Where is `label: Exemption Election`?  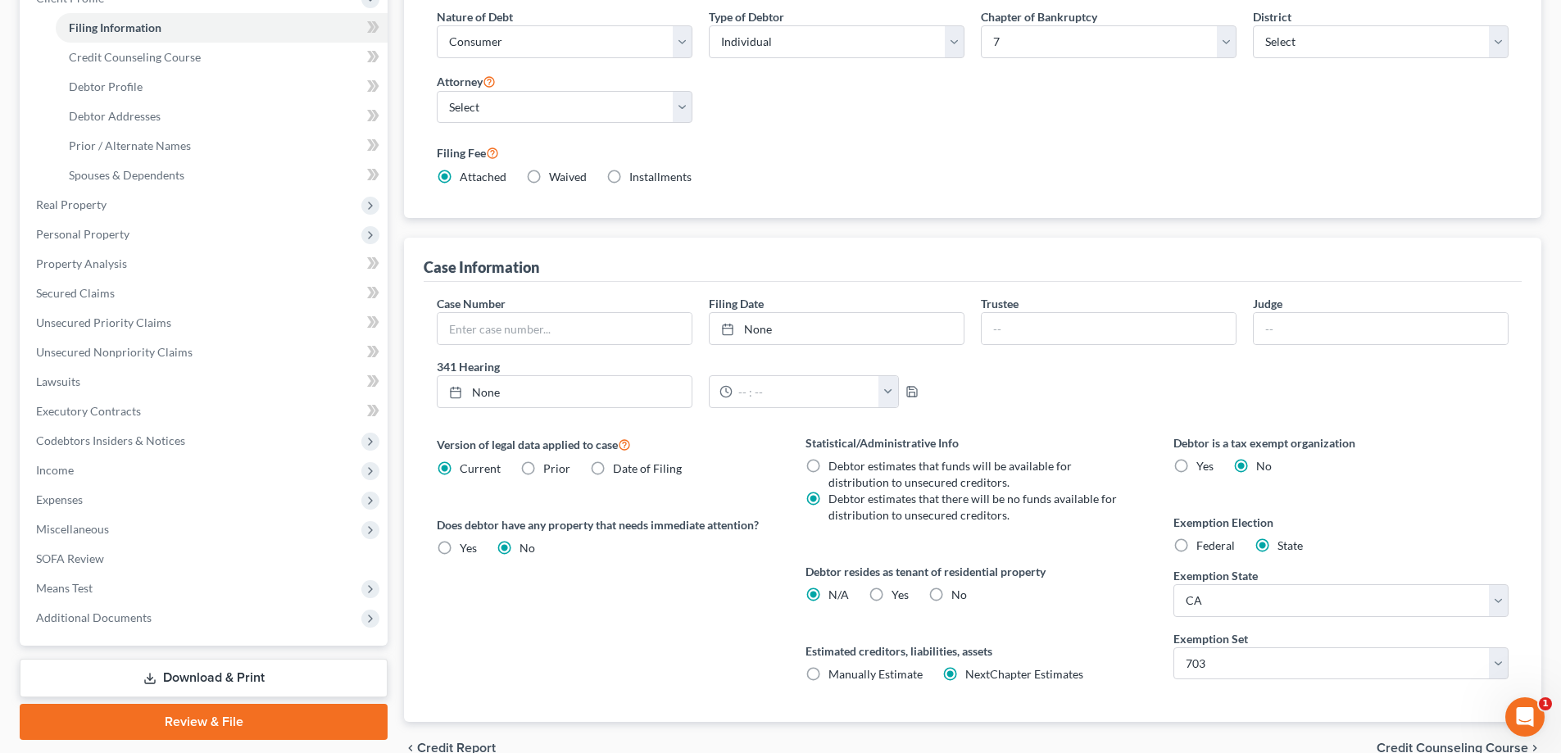 label: Exemption Election is located at coordinates (1340, 522).